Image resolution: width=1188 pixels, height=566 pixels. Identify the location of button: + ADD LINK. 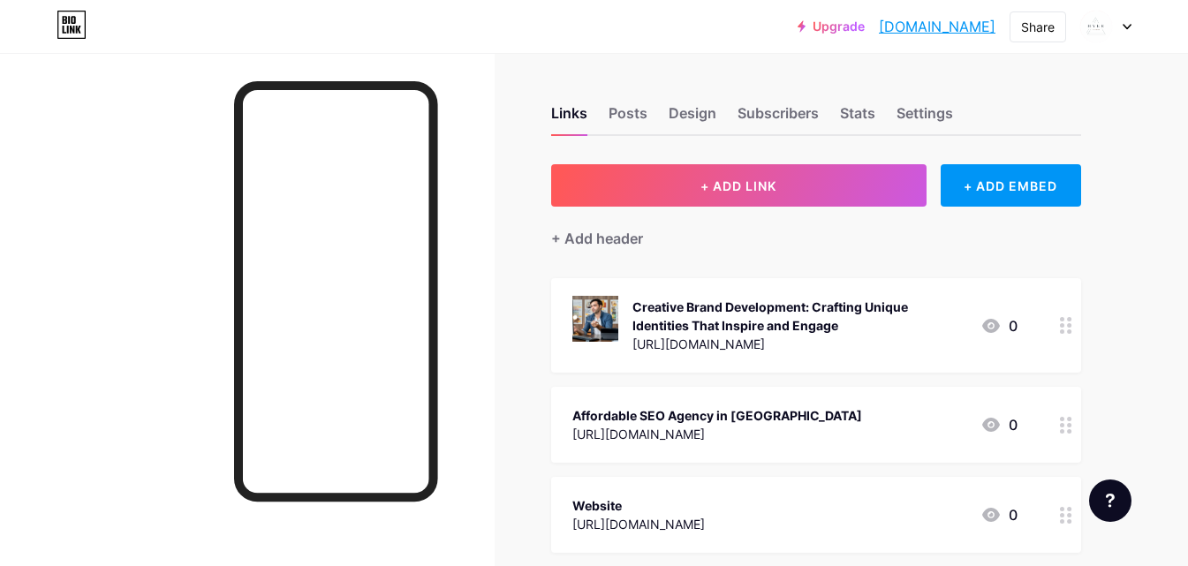
(738, 185).